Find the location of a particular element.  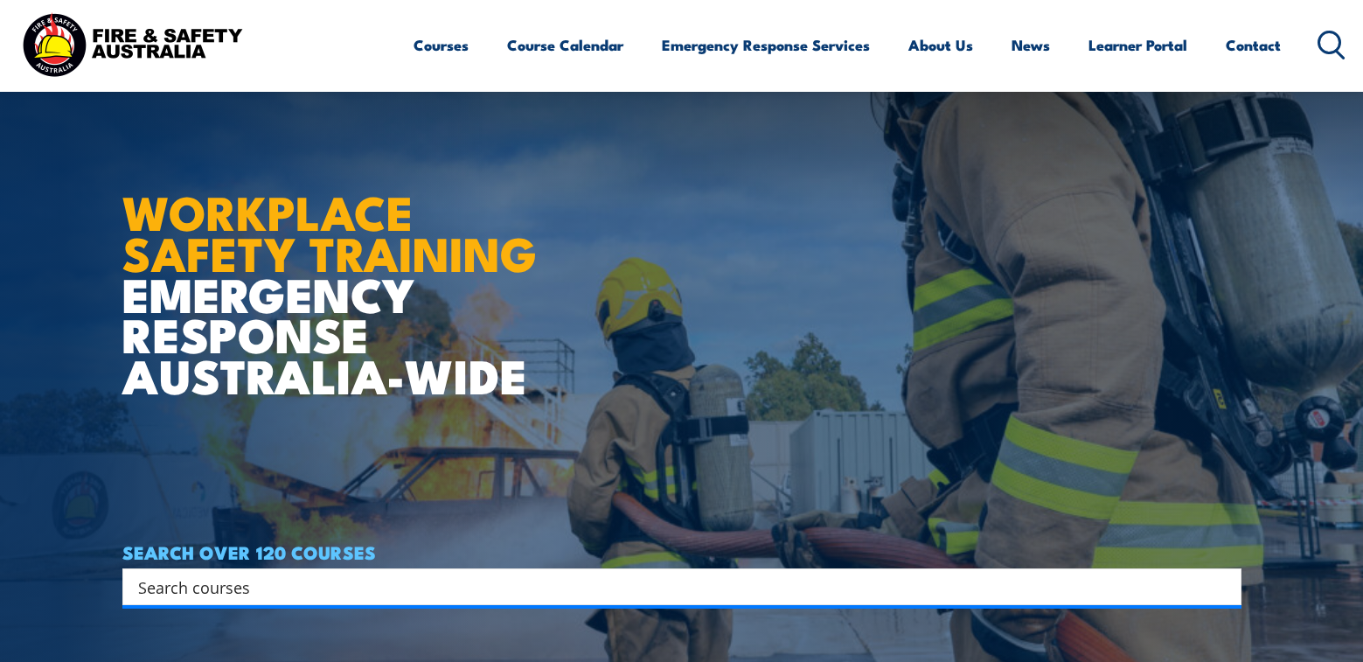

a: Contact is located at coordinates (1253, 45).